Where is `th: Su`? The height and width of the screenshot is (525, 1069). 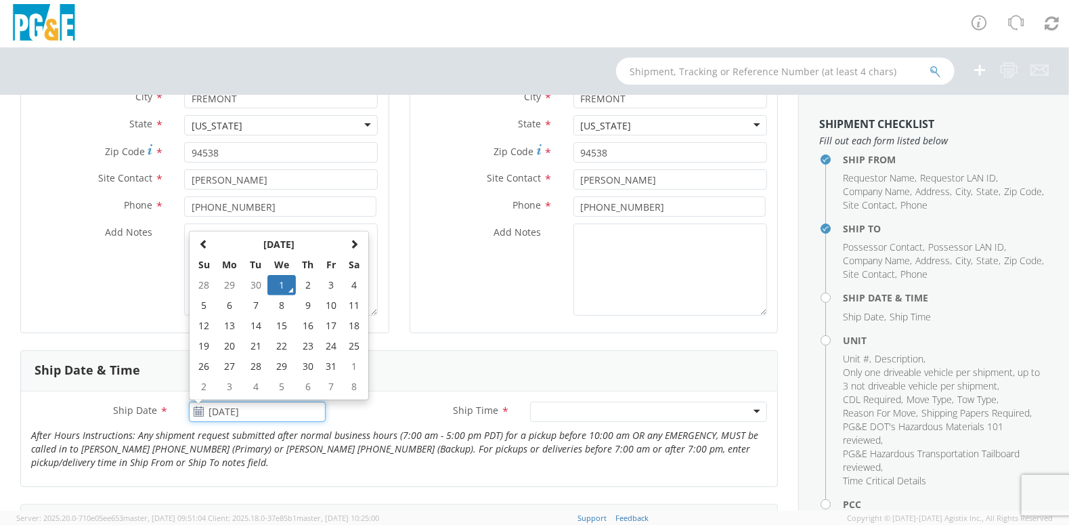 th: Su is located at coordinates (204, 265).